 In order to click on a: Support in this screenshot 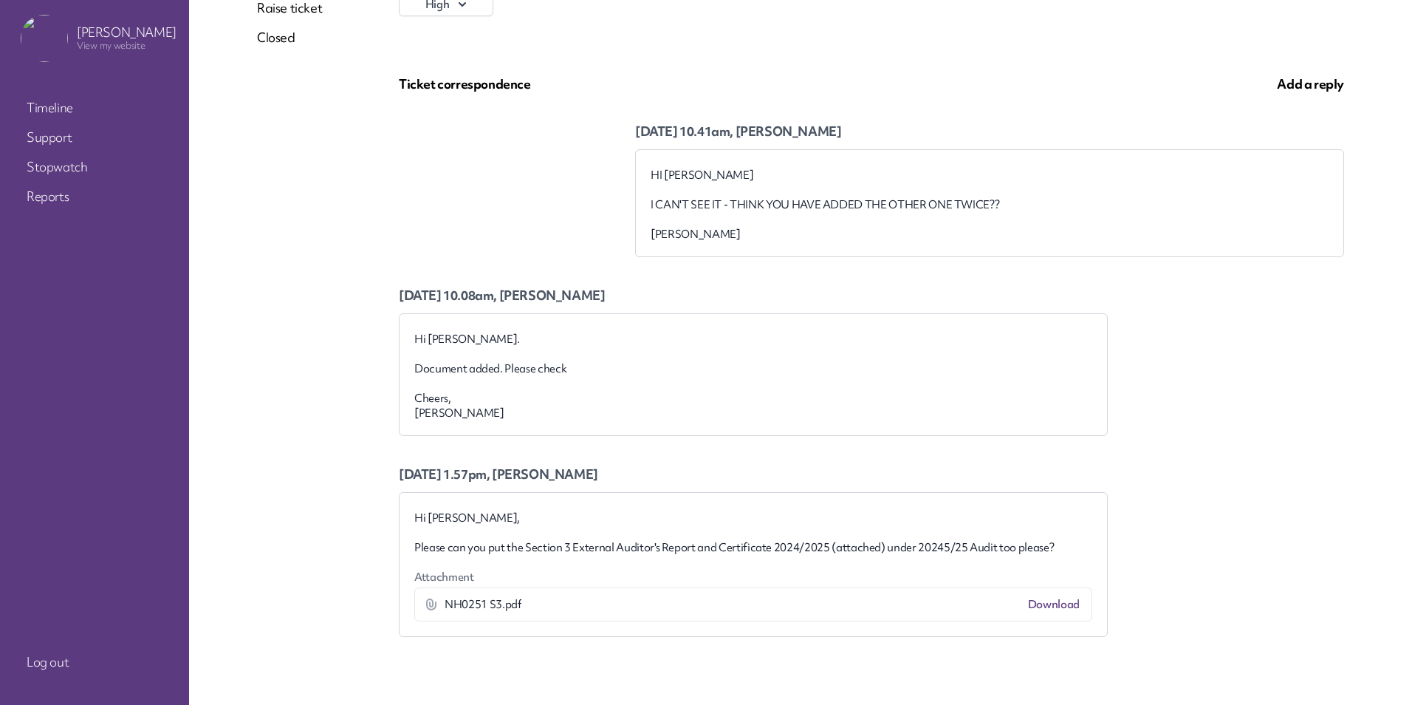, I will do `click(95, 137)`.